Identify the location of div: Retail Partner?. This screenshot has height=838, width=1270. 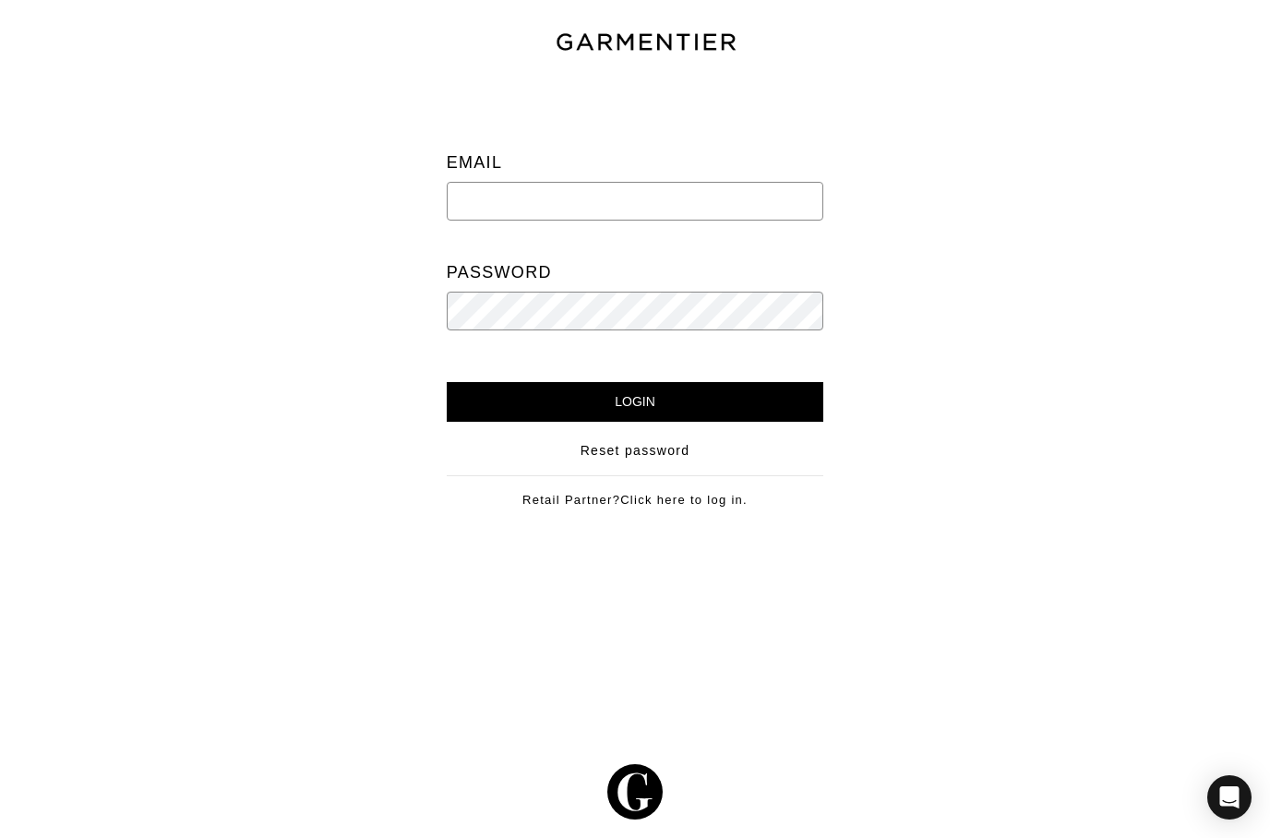
(635, 492).